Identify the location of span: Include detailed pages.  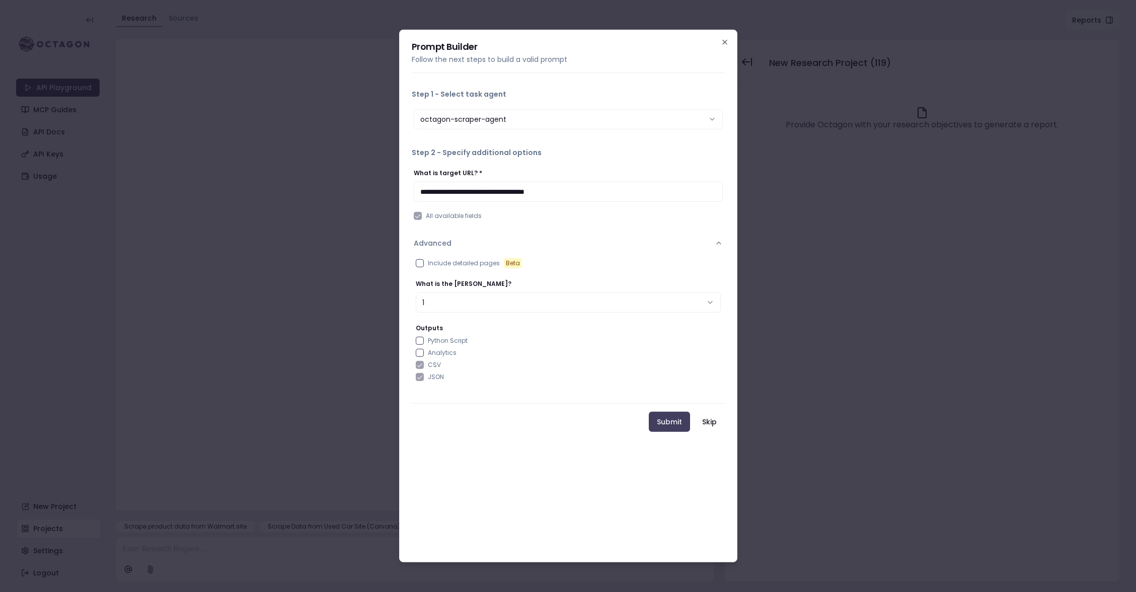
(464, 263).